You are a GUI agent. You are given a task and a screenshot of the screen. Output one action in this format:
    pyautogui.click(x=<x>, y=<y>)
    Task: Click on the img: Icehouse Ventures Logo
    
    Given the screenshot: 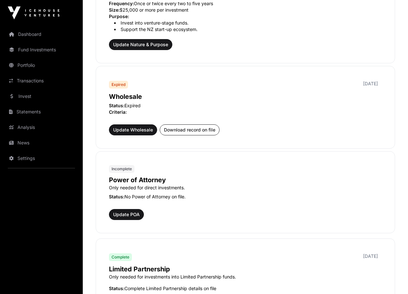 What is the action you would take?
    pyautogui.click(x=34, y=13)
    